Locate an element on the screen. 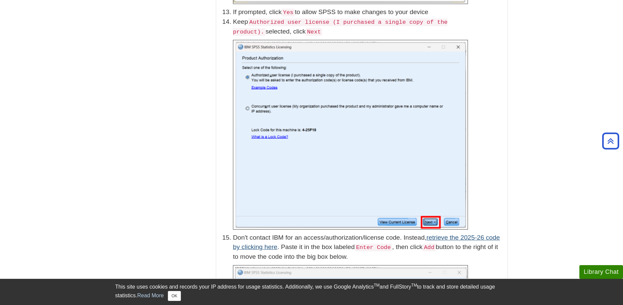  code: Yes is located at coordinates (288, 12).